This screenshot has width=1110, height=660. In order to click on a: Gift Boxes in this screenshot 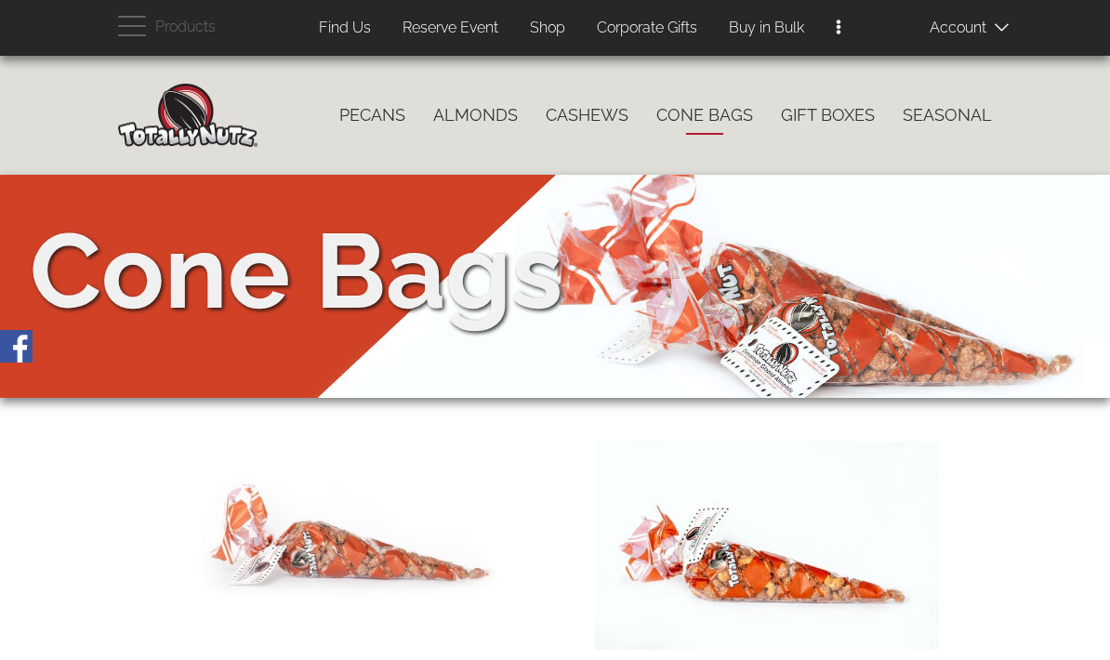, I will do `click(827, 115)`.